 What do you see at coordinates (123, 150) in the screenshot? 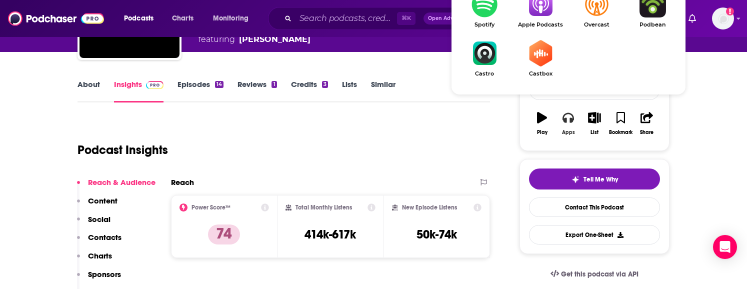
I see `h1: Podcast Insights` at bounding box center [123, 150].